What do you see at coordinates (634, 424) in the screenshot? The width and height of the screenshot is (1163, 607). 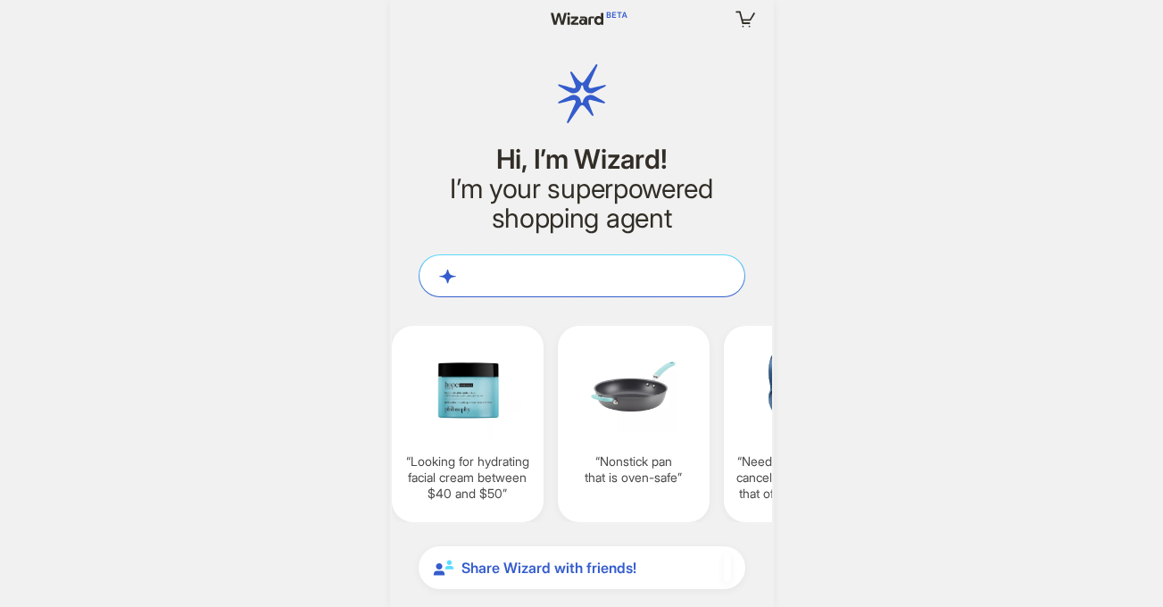 I see `div: Nonstick pan that is oven-safe` at bounding box center [634, 424].